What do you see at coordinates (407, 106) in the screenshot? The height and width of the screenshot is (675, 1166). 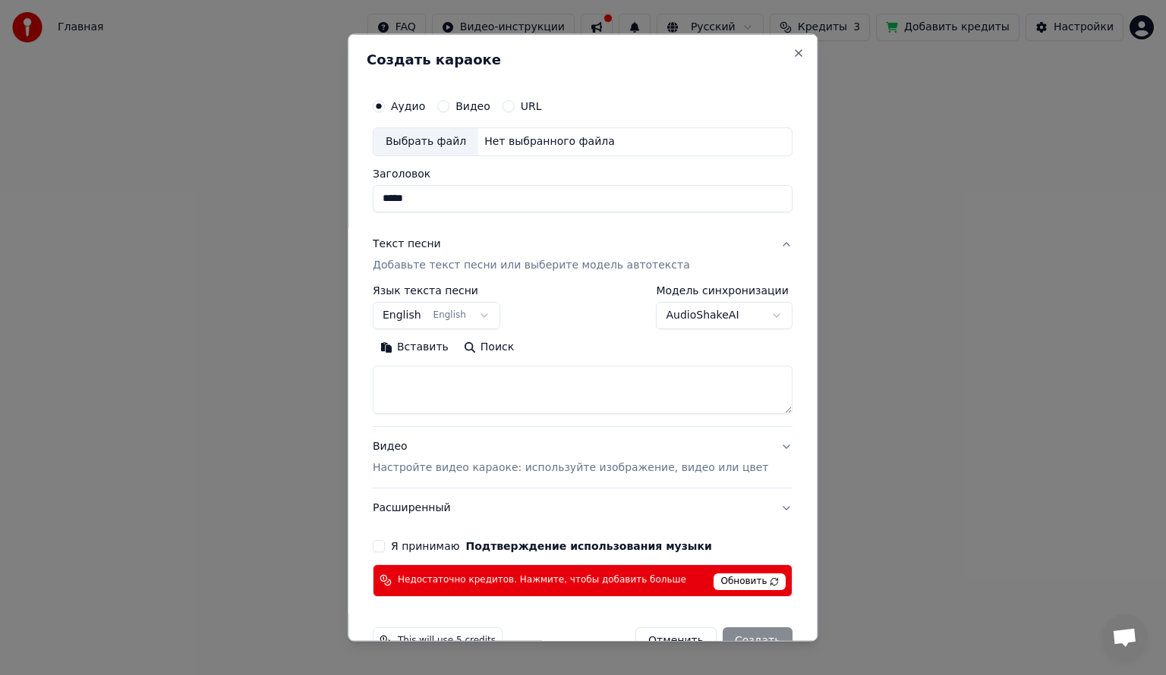 I see `label: Аудио` at bounding box center [407, 106].